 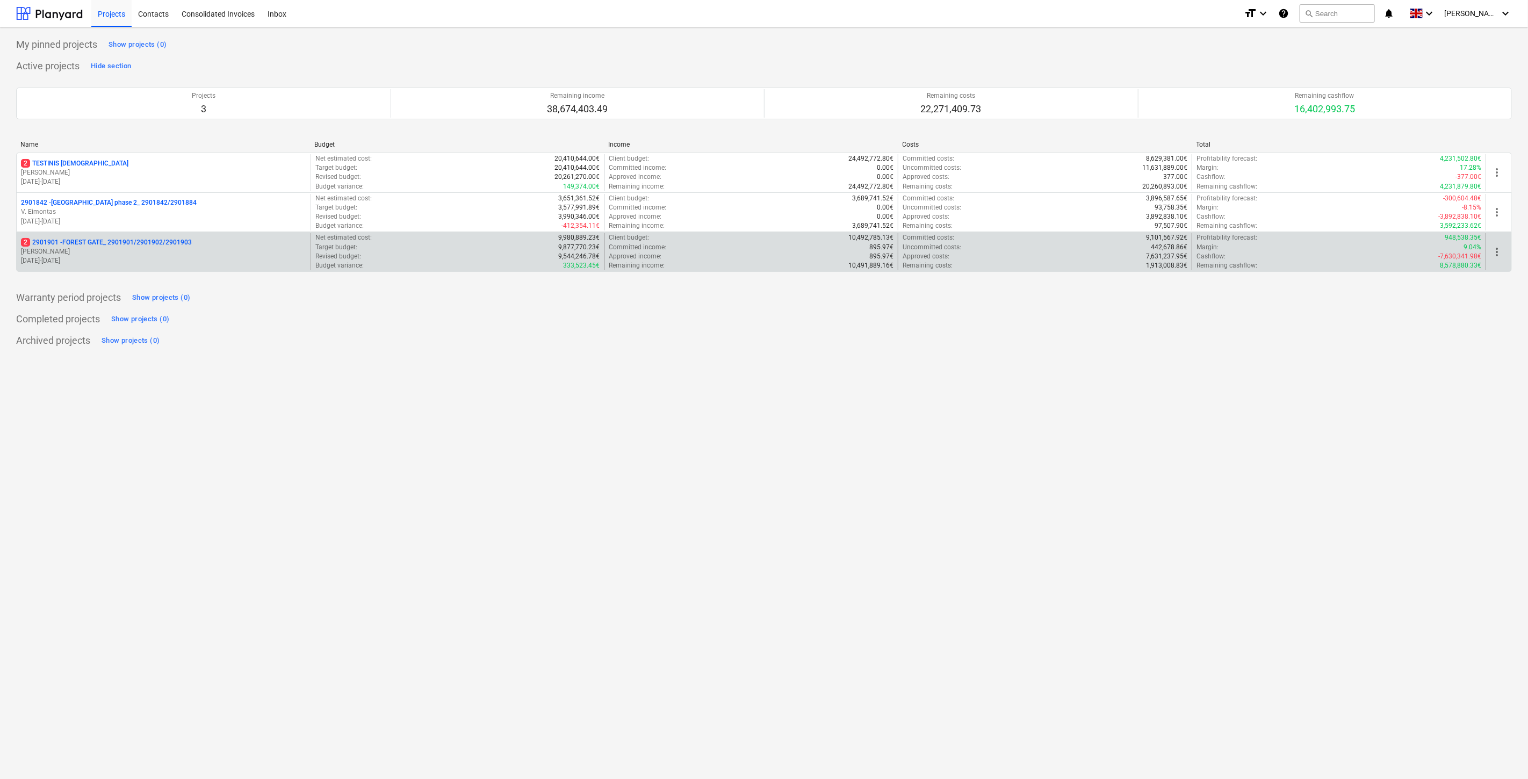 What do you see at coordinates (1166, 158) in the screenshot?
I see `p: 8,629,381.00€` at bounding box center [1166, 158].